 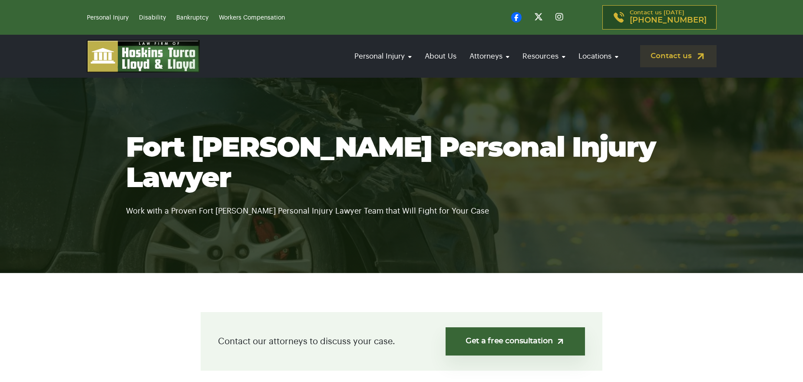 I want to click on img: logo, so click(x=143, y=56).